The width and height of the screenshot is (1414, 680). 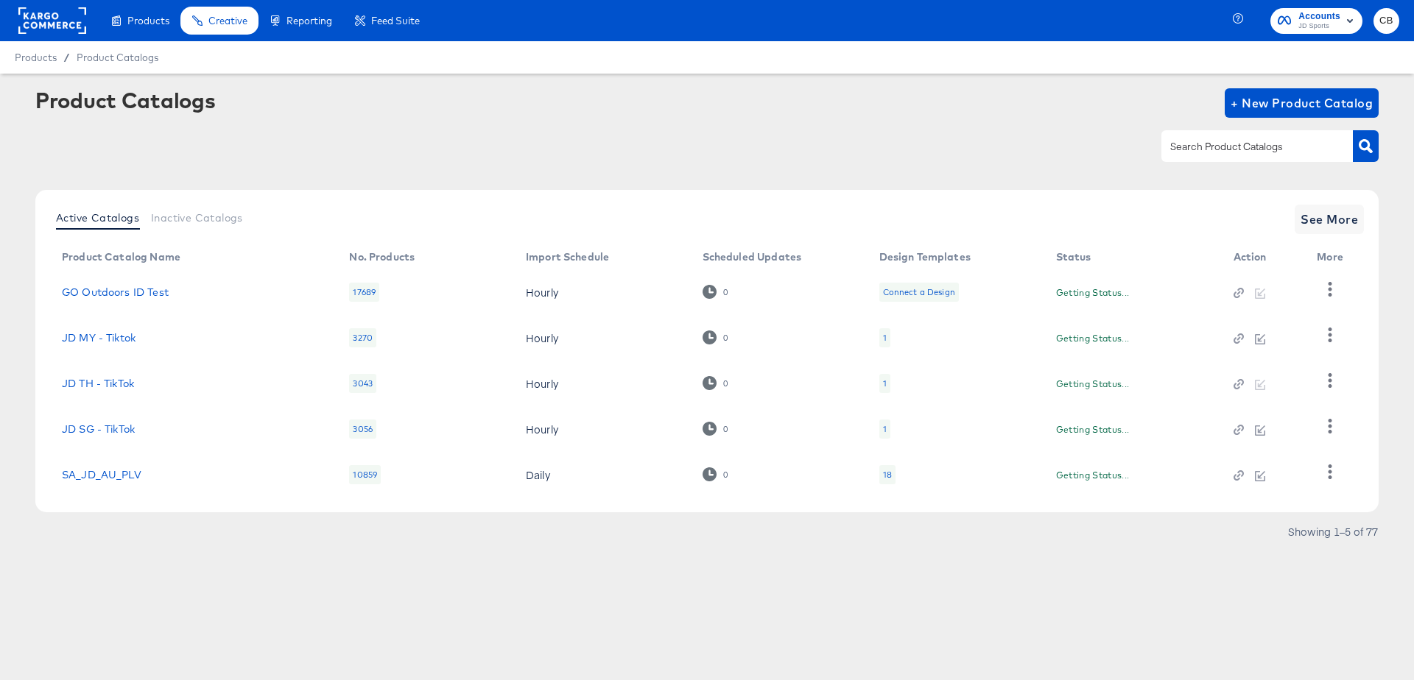 What do you see at coordinates (115, 292) in the screenshot?
I see `a: GO Outdoors ID Test` at bounding box center [115, 292].